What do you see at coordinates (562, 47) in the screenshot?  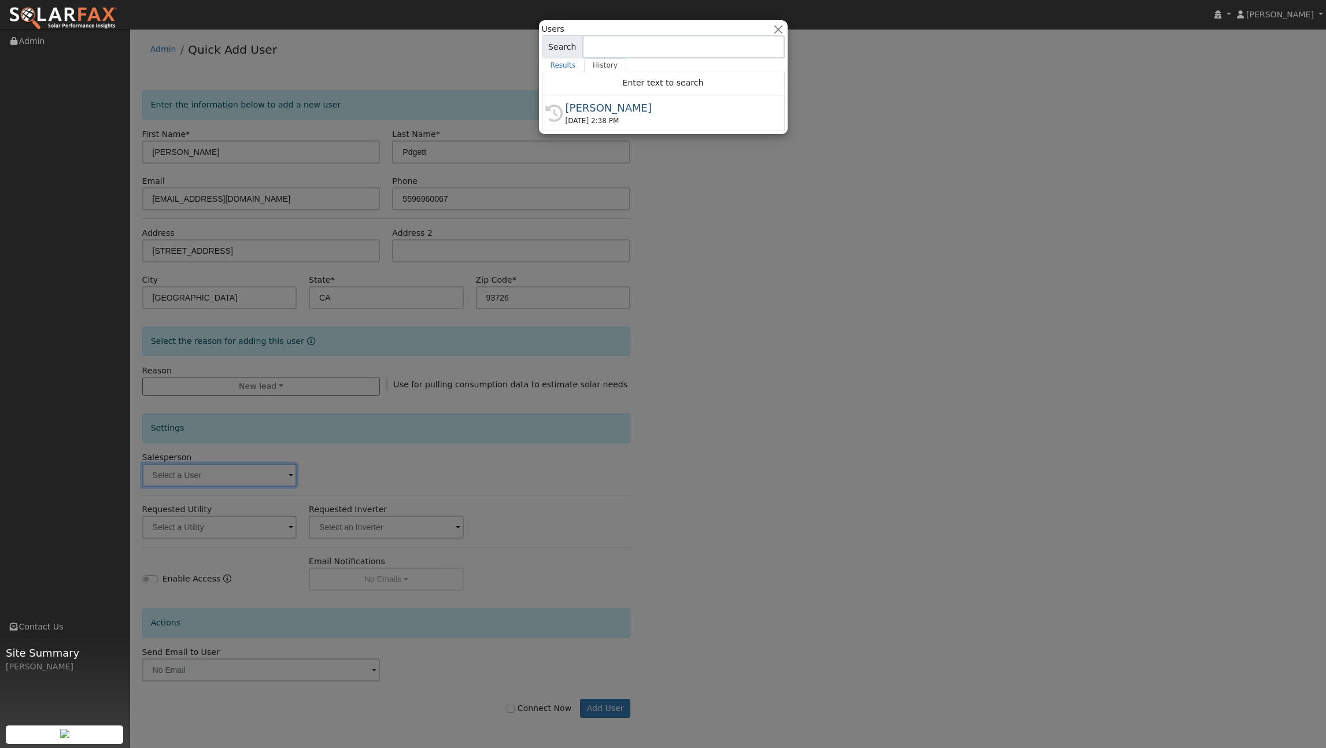 I see `span: Search` at bounding box center [562, 47].